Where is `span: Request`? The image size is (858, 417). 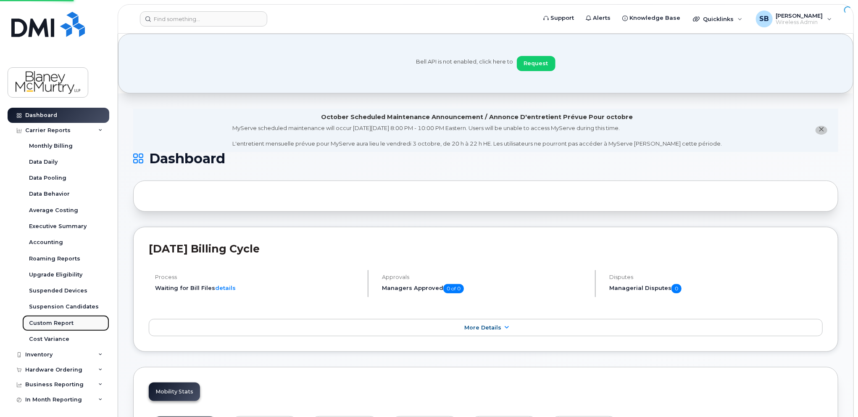 span: Request is located at coordinates (536, 63).